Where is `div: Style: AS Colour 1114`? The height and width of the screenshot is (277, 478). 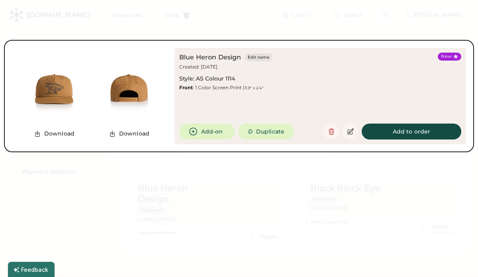
div: Style: AS Colour 1114 is located at coordinates (207, 79).